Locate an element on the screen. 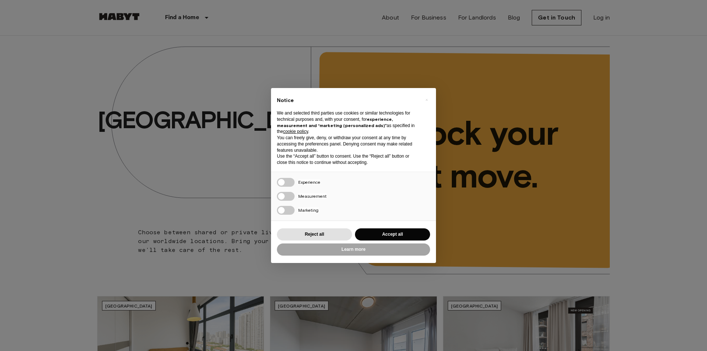  h2: Notice is located at coordinates (347, 100).